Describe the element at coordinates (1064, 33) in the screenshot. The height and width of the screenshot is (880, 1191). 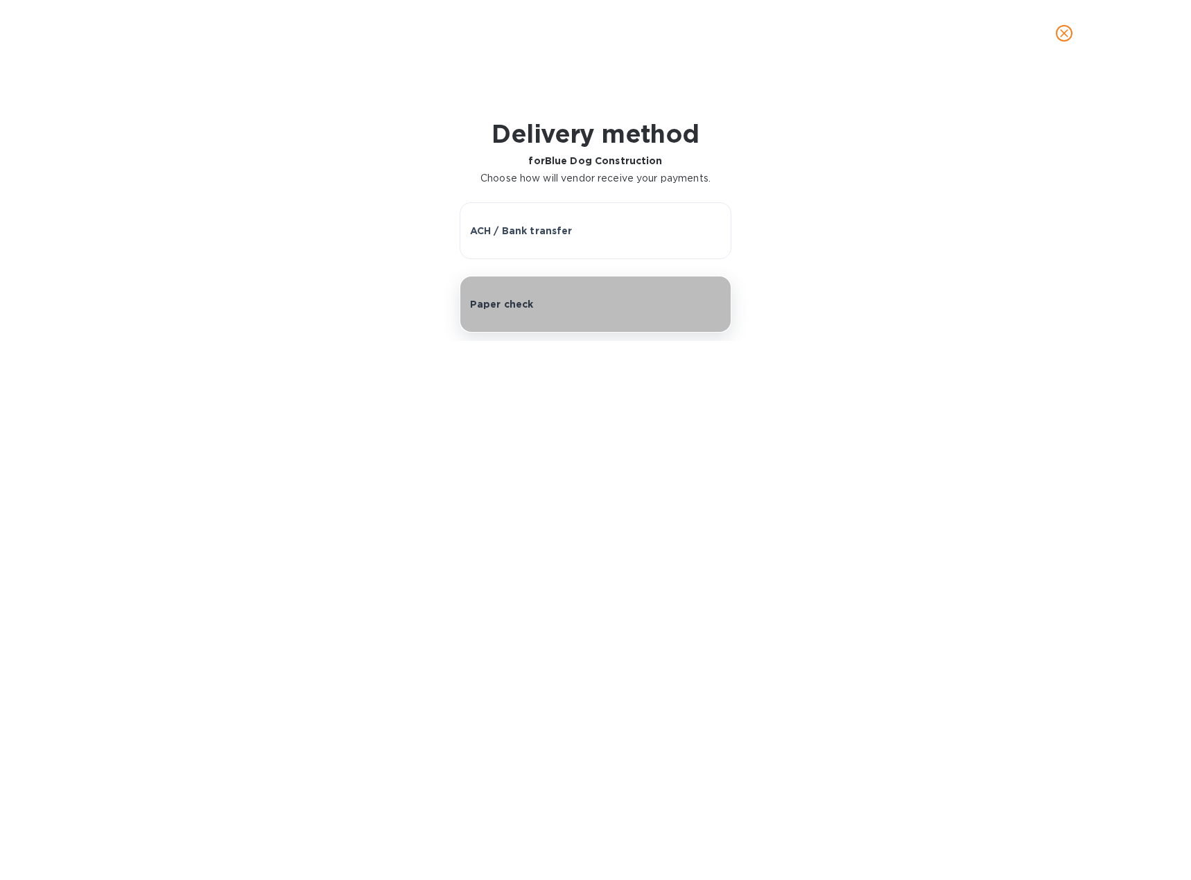
I see `button: close` at that location.